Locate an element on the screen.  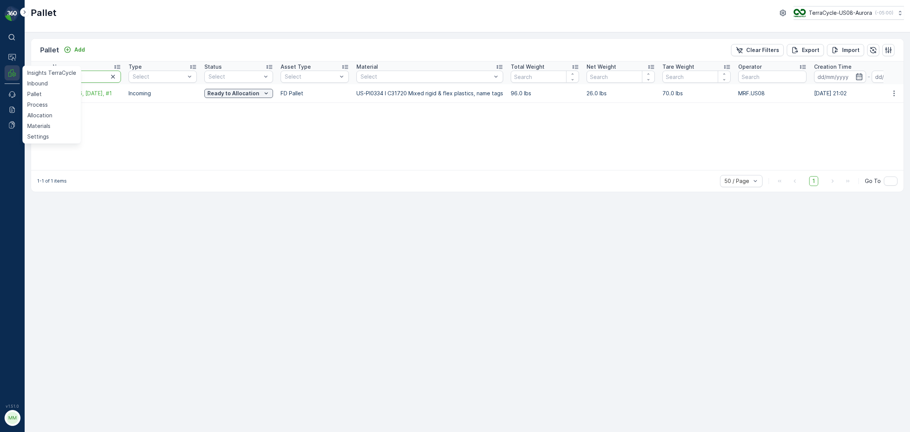
p: Total Weight is located at coordinates (528, 67).